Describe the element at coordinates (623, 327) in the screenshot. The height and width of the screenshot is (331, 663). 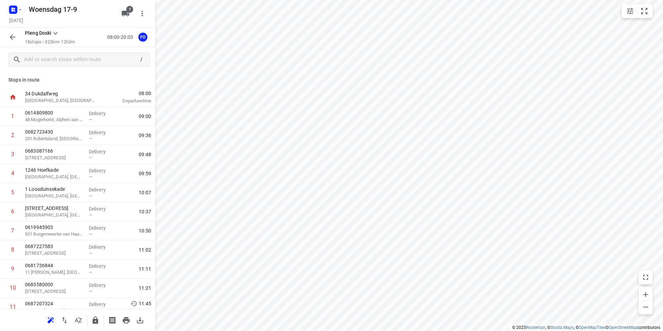
I see `a: OpenStreetMap` at that location.